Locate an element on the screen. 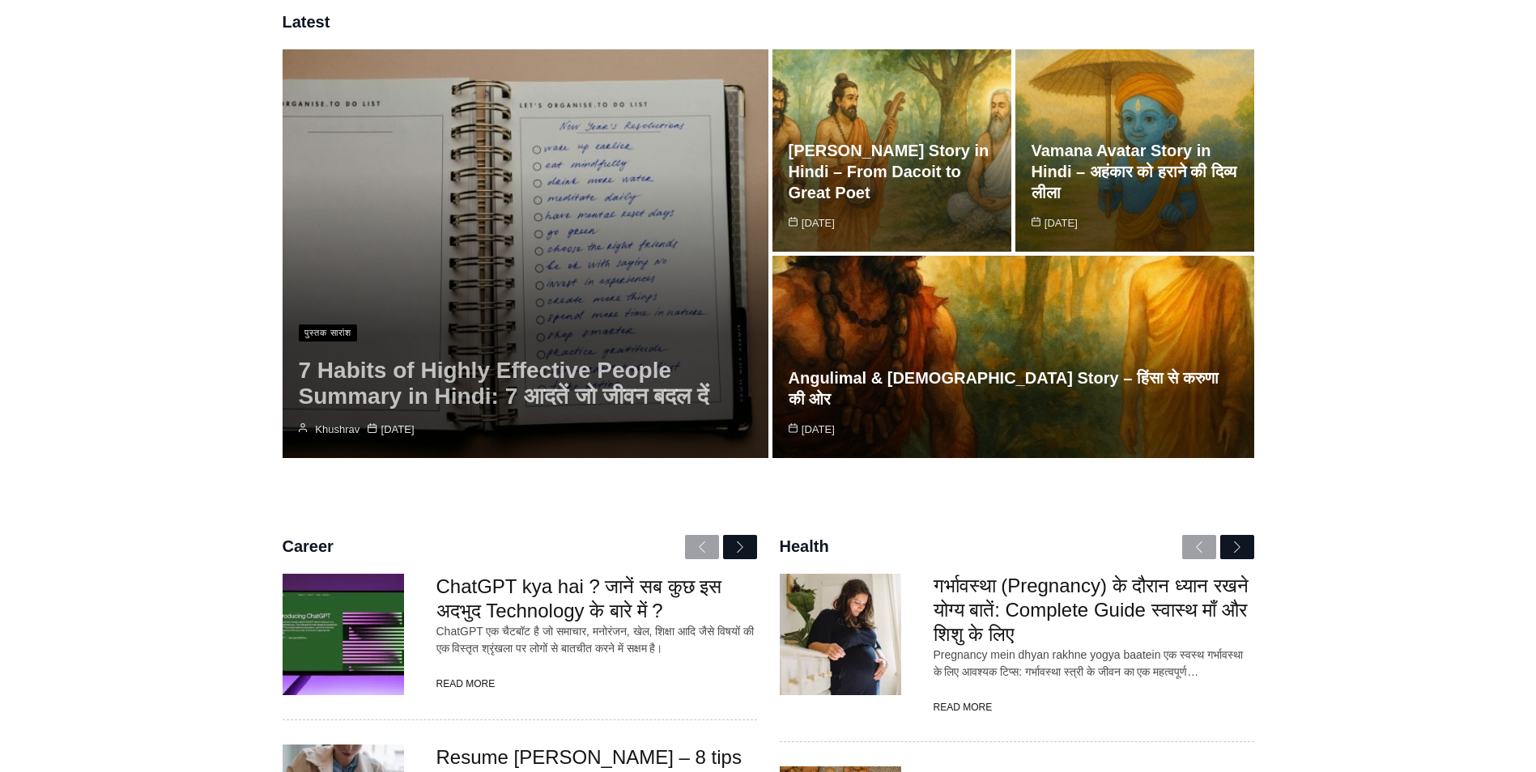 Image resolution: width=1536 pixels, height=772 pixels. p: Pregnancy mein dhyan rakhne yogya baatein एक स्वस्थ गर्भावस्था के लिए आवश्यक टिप्स: गर्भावस्था स्... is located at coordinates (1094, 664).